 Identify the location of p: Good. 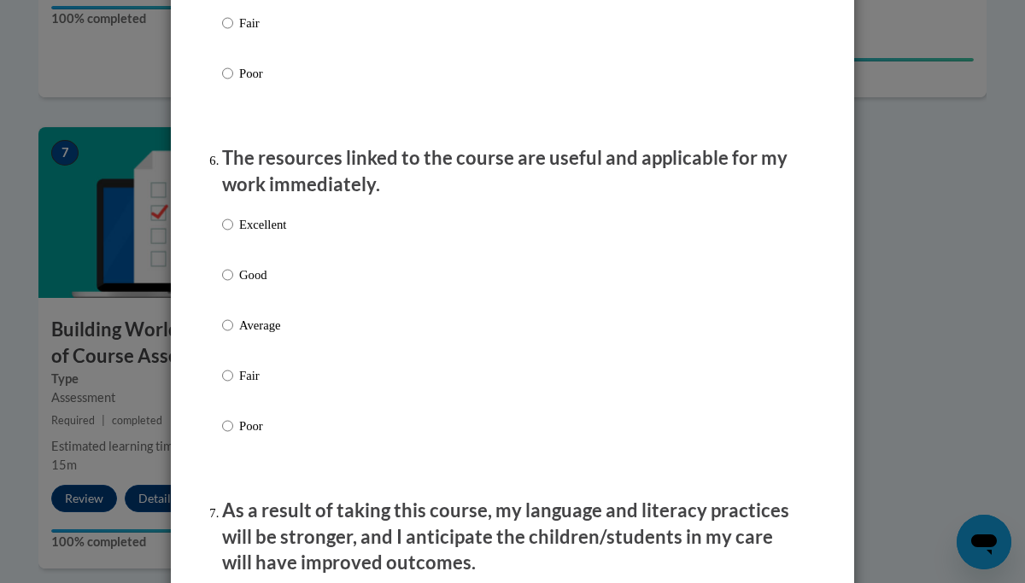
(262, 275).